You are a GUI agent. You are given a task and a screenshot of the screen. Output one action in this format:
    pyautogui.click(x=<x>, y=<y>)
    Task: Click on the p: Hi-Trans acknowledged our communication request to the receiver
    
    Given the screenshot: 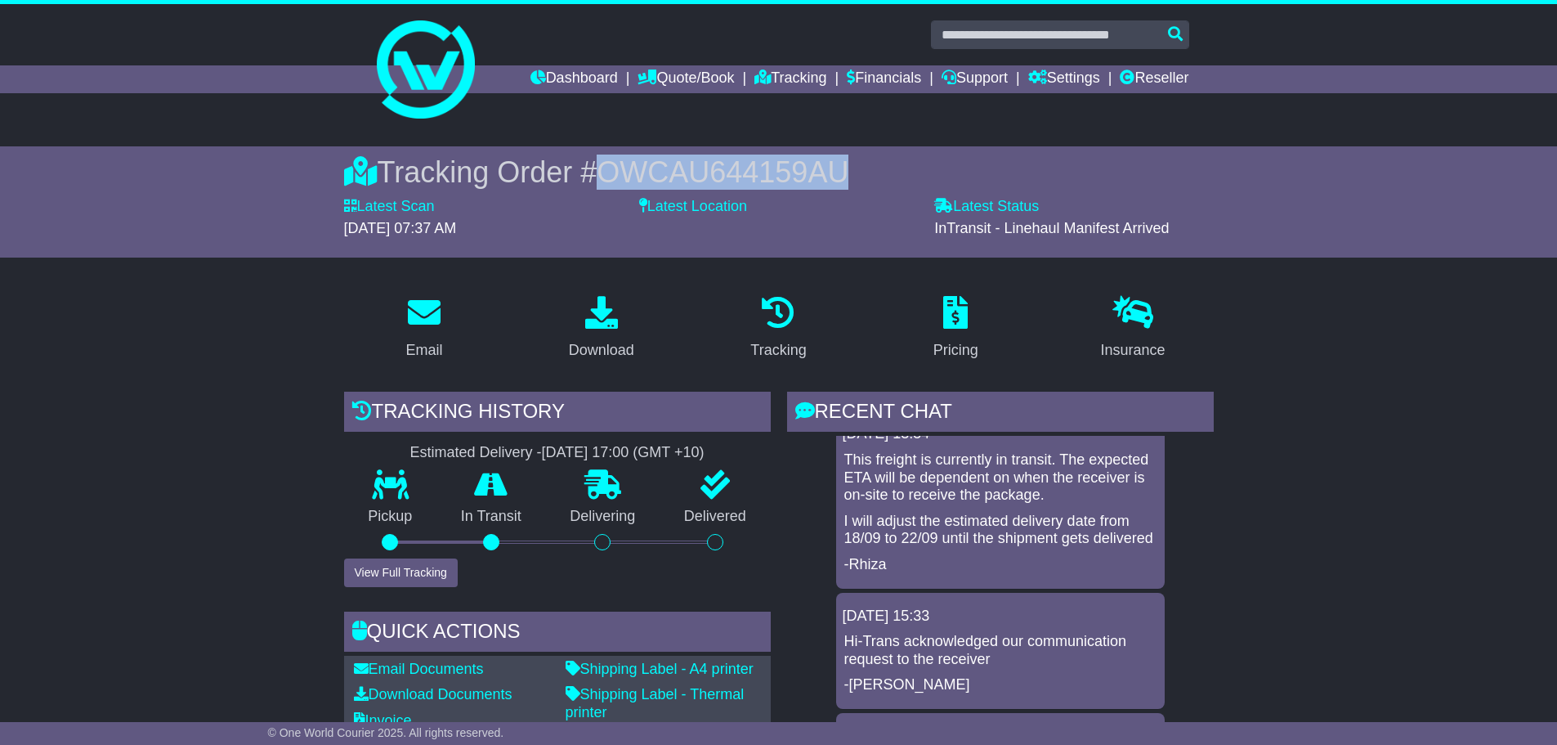 What is the action you would take?
    pyautogui.click(x=1001, y=650)
    